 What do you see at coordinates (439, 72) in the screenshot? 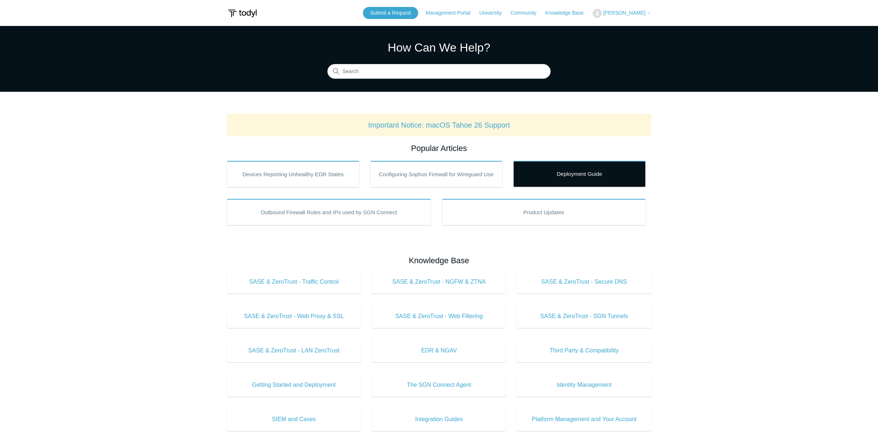
I see `input: Search` at bounding box center [439, 72].